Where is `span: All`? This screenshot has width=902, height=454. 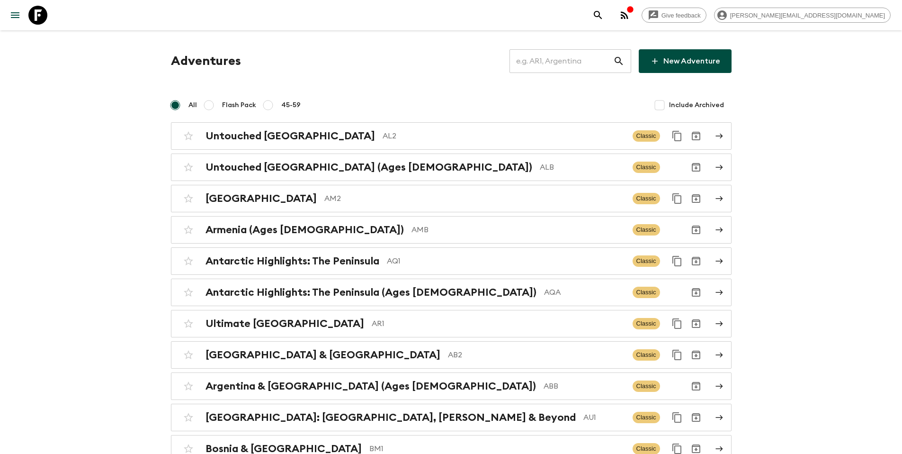 span: All is located at coordinates (193, 105).